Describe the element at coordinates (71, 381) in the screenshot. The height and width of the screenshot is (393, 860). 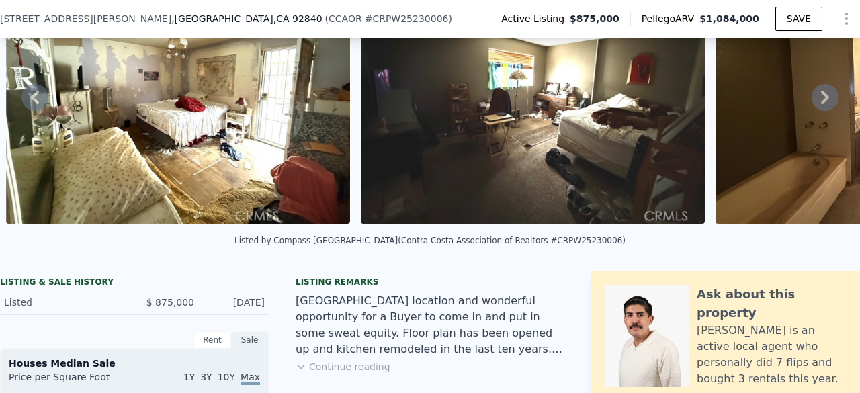
I see `div: Price per Square Foot` at that location.